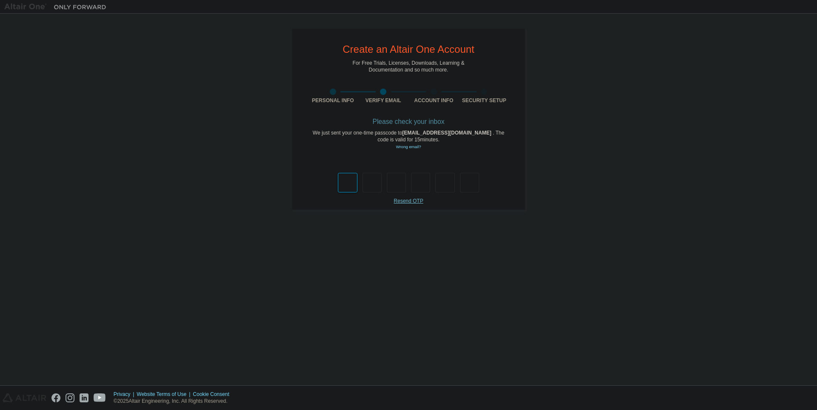  What do you see at coordinates (174, 401) in the screenshot?
I see `p: © 2025 Altair Engineering, Inc. All Rights Reserved.` at bounding box center [174, 401].